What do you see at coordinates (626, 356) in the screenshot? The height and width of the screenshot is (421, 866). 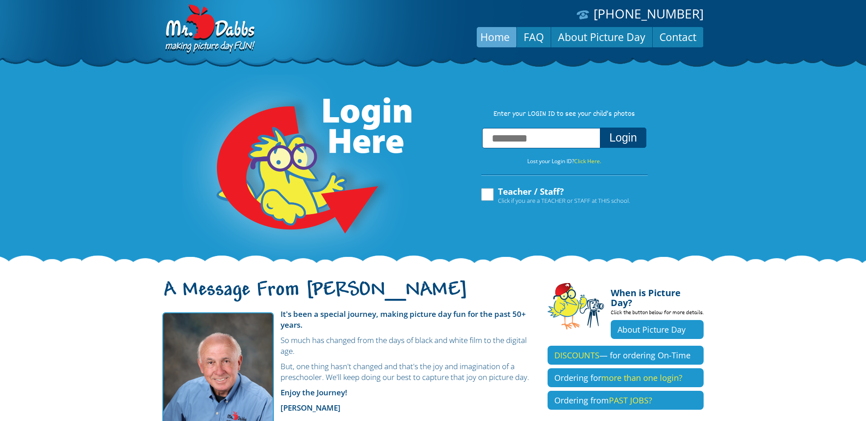 I see `a: DISCOUNTS— for ordering On-Time` at bounding box center [626, 356].